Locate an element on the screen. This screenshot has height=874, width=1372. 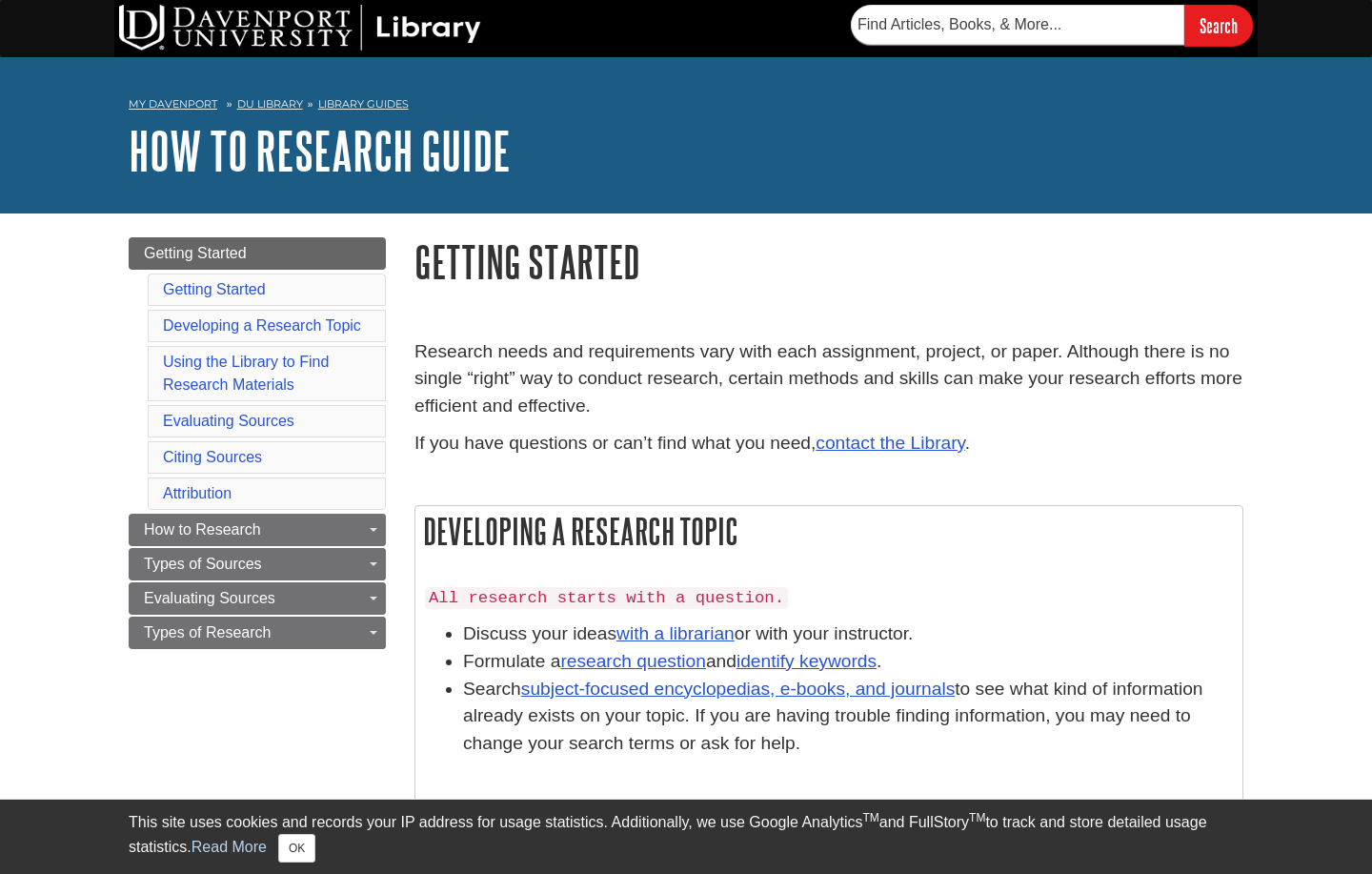
li: Search to see what kind of information already exists on your topic. If you are having trouble fi... is located at coordinates (847, 717).